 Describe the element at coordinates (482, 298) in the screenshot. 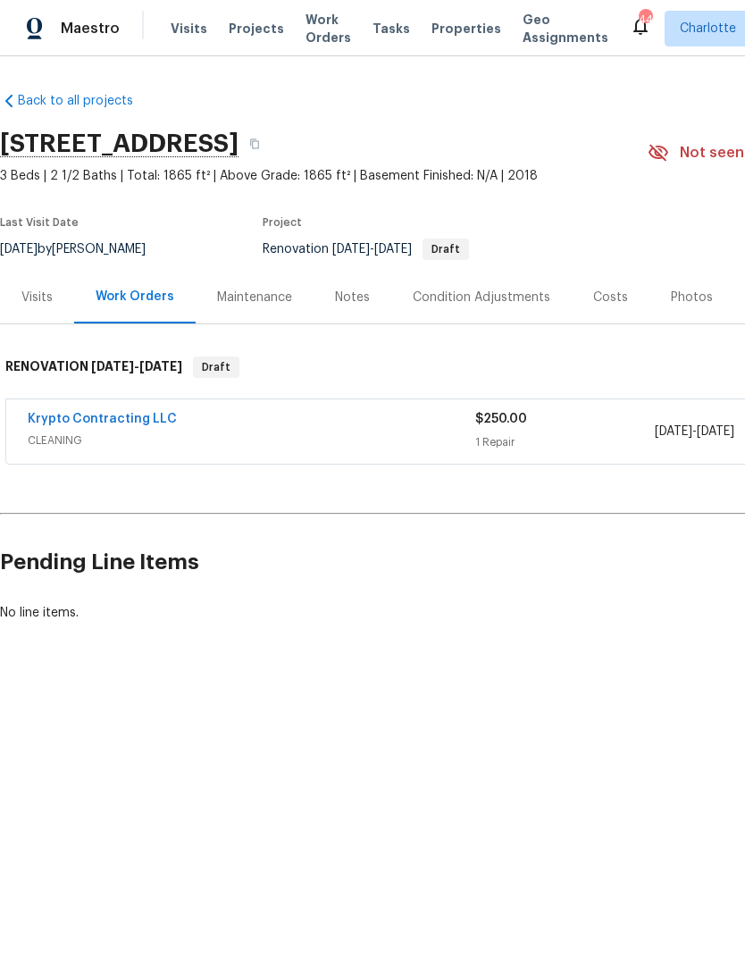

I see `div: Condition Adjustments` at that location.